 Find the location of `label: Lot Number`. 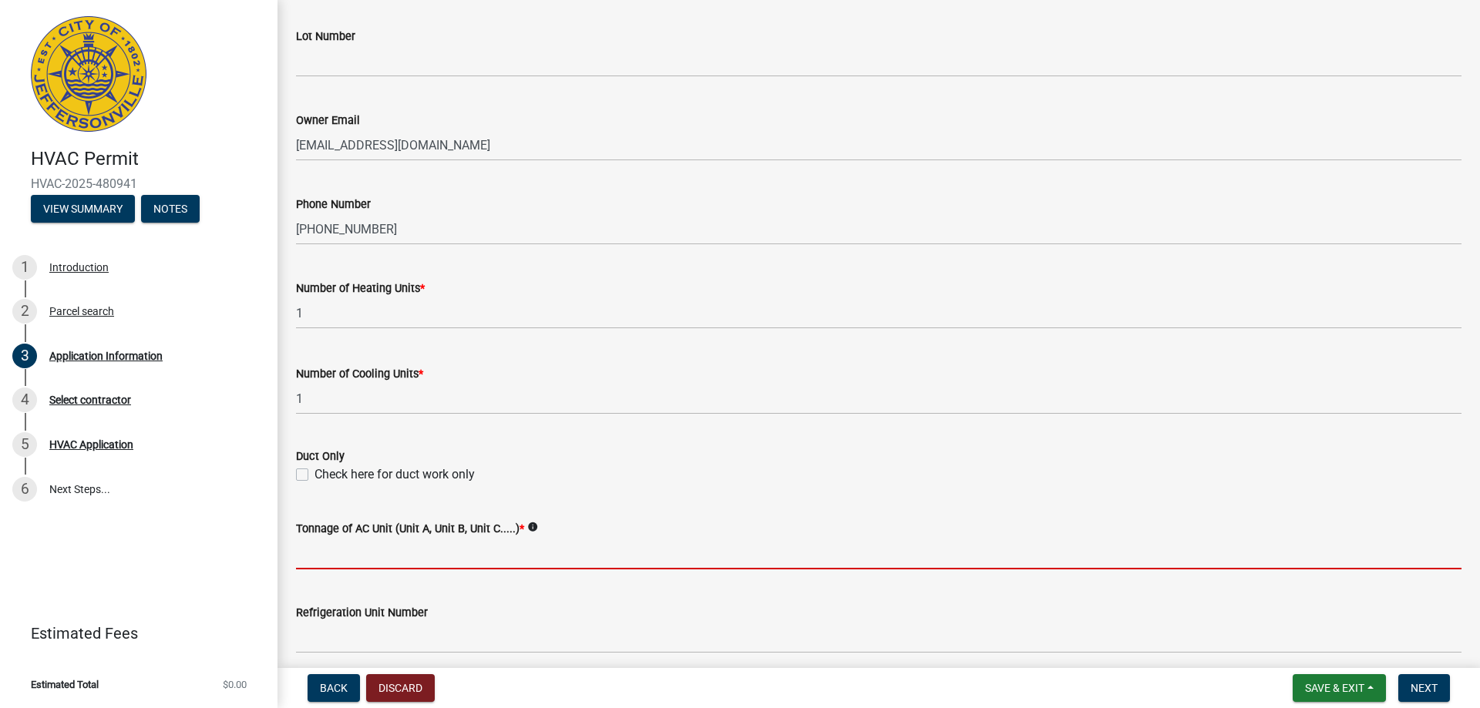

label: Lot Number is located at coordinates (325, 37).